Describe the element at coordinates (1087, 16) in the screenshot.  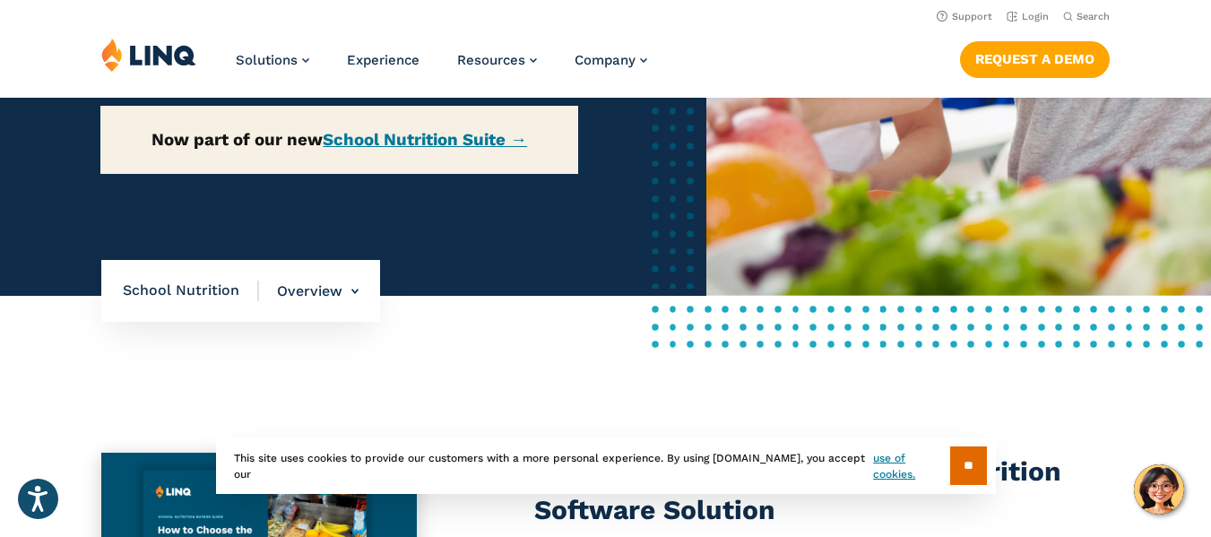
I see `button: Open Search Bar` at that location.